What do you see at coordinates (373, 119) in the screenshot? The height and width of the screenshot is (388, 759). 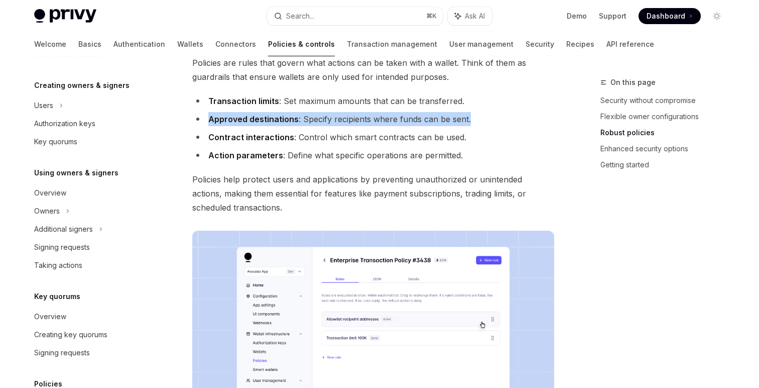 I see `li: : Specify recipients where funds can be sent.` at bounding box center [373, 119].